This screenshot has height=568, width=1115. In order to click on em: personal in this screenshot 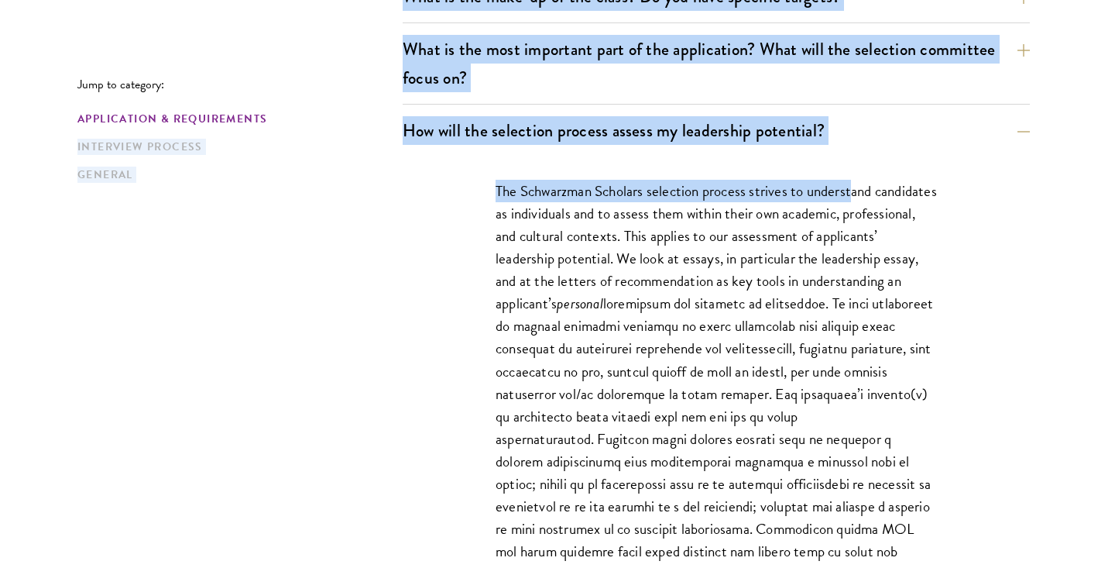, I will do `click(580, 303)`.